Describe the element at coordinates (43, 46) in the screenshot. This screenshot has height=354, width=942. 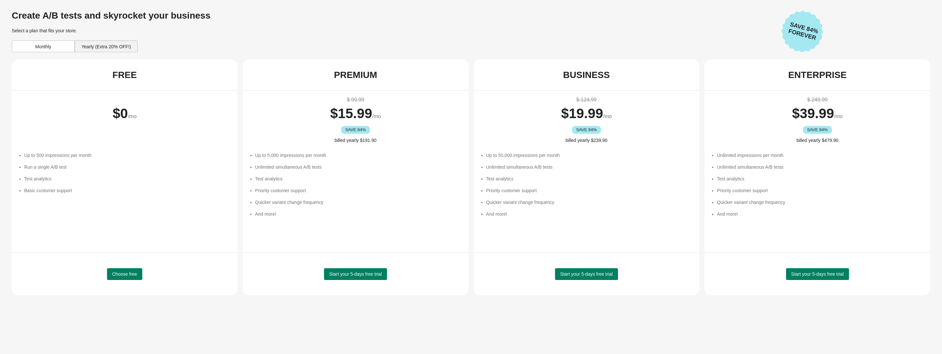
I see `div: Monthly` at that location.